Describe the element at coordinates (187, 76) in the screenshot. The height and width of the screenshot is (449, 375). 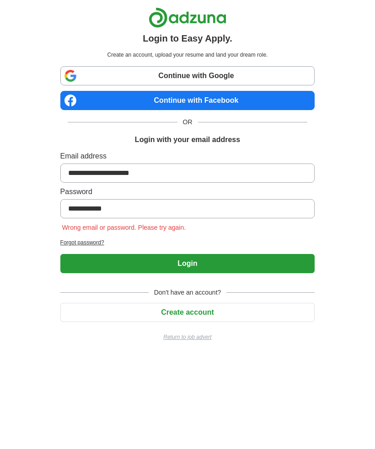
I see `a: Continue with Google` at that location.